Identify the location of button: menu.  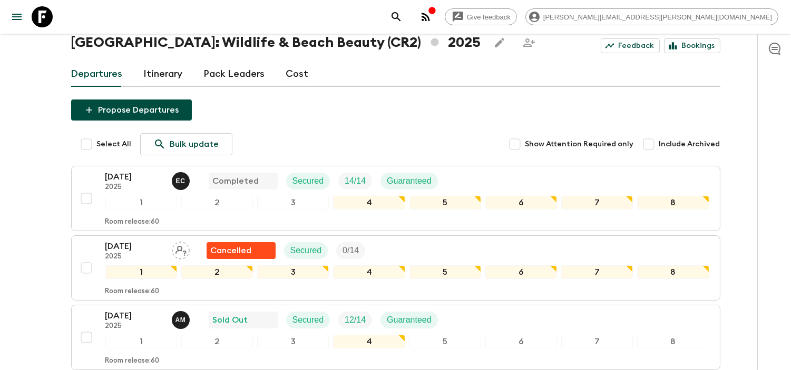
(17, 17).